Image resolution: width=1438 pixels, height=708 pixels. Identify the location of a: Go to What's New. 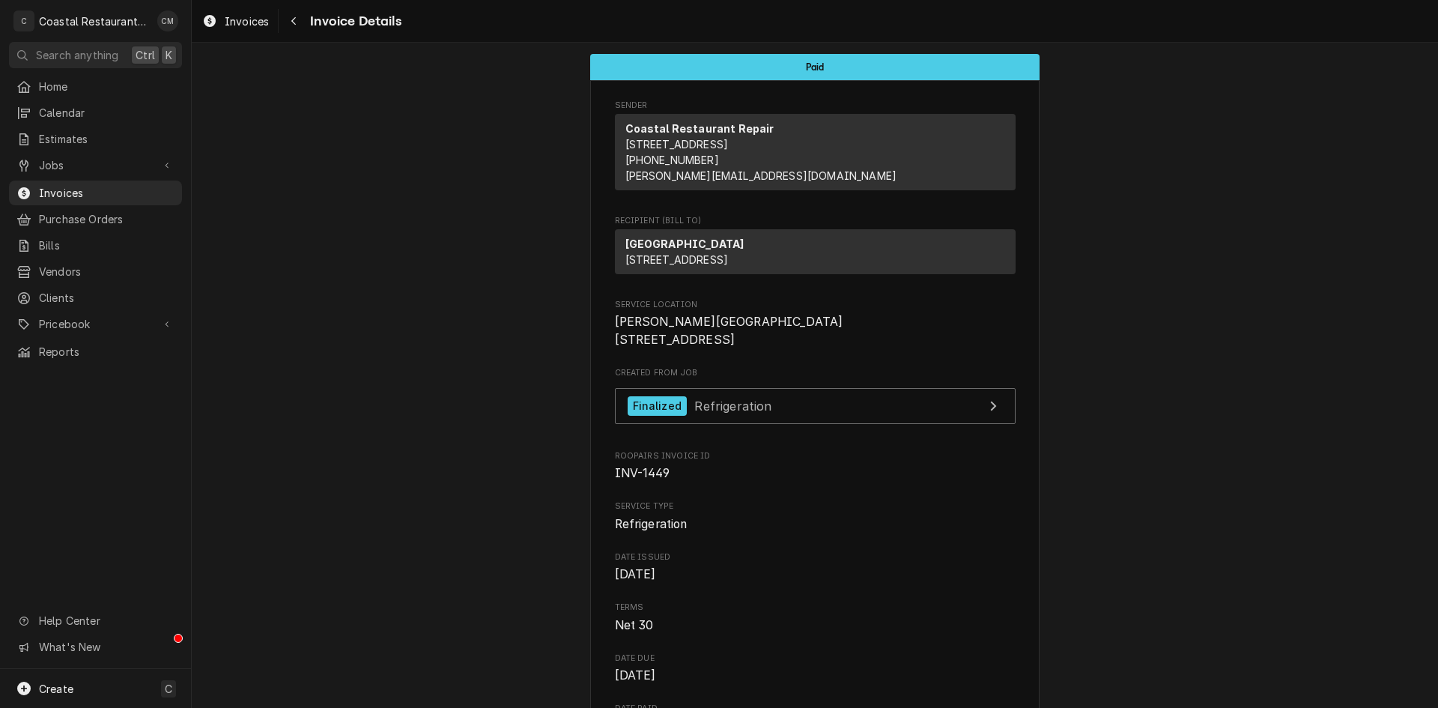
(95, 646).